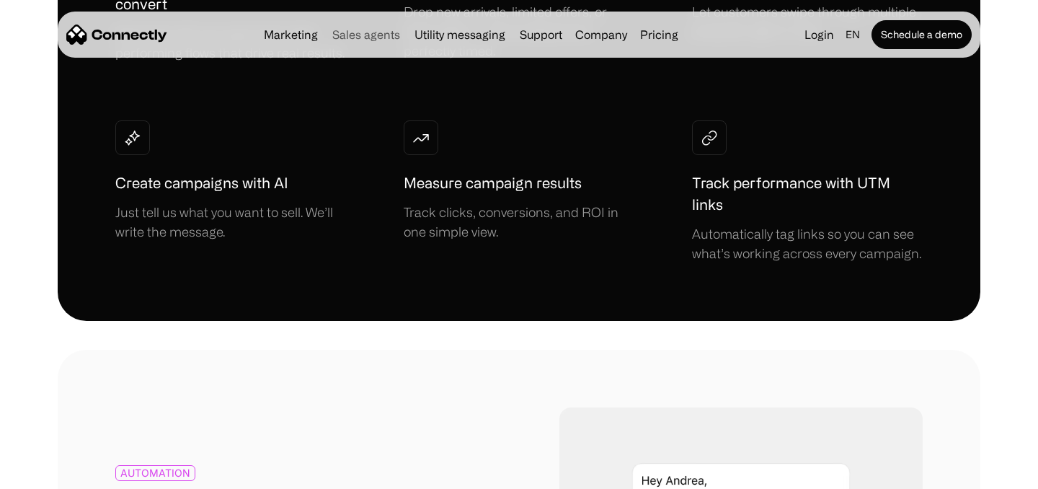 The image size is (1038, 489). What do you see at coordinates (808, 244) in the screenshot?
I see `div: Automatically tag links so you can see what’s working across every campaign.` at bounding box center [808, 244].